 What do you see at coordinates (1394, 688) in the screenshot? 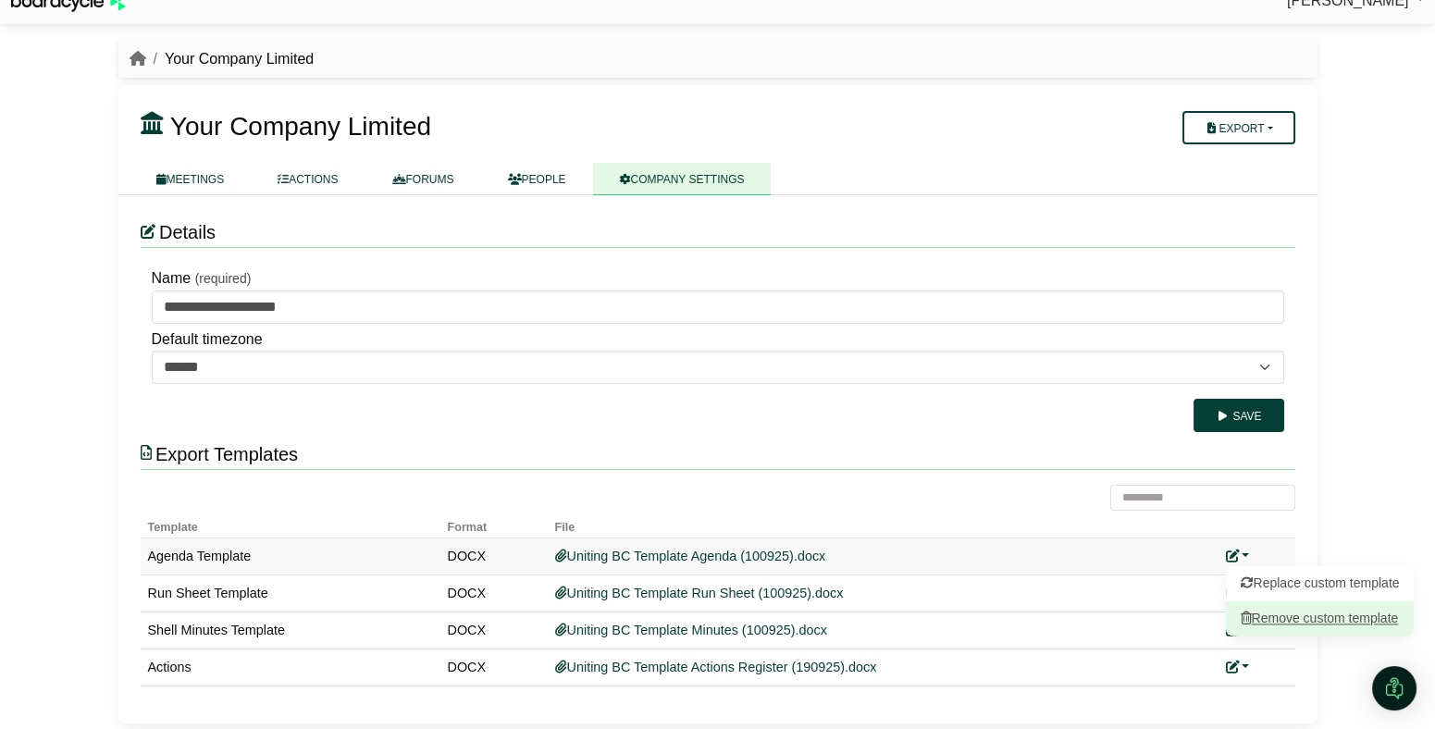
I see `div: Open Intercom Messenger` at bounding box center [1394, 688].